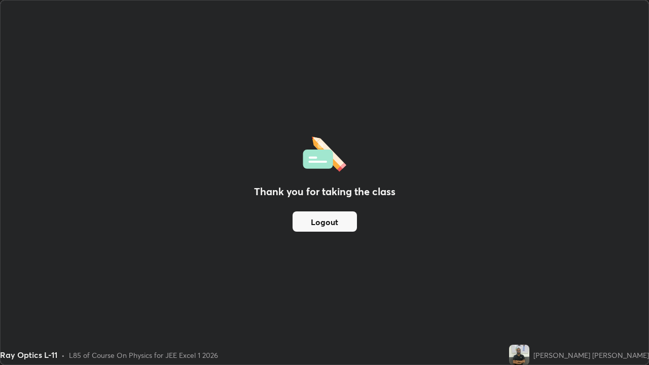  Describe the element at coordinates (144, 355) in the screenshot. I see `div: L85 of Course On Physics for JEE Excel 1 2026` at that location.